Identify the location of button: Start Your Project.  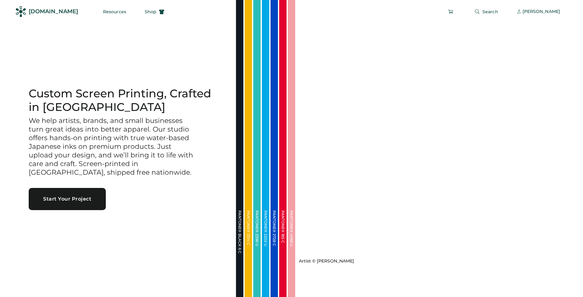
(67, 199).